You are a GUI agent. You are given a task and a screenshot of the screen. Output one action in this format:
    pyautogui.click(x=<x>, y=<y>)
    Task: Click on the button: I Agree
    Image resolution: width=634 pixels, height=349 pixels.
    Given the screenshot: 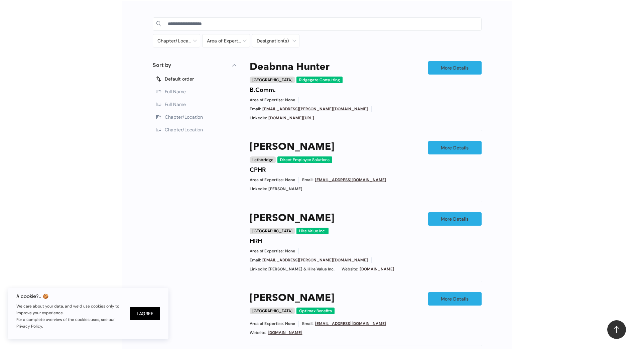 What is the action you would take?
    pyautogui.click(x=145, y=314)
    